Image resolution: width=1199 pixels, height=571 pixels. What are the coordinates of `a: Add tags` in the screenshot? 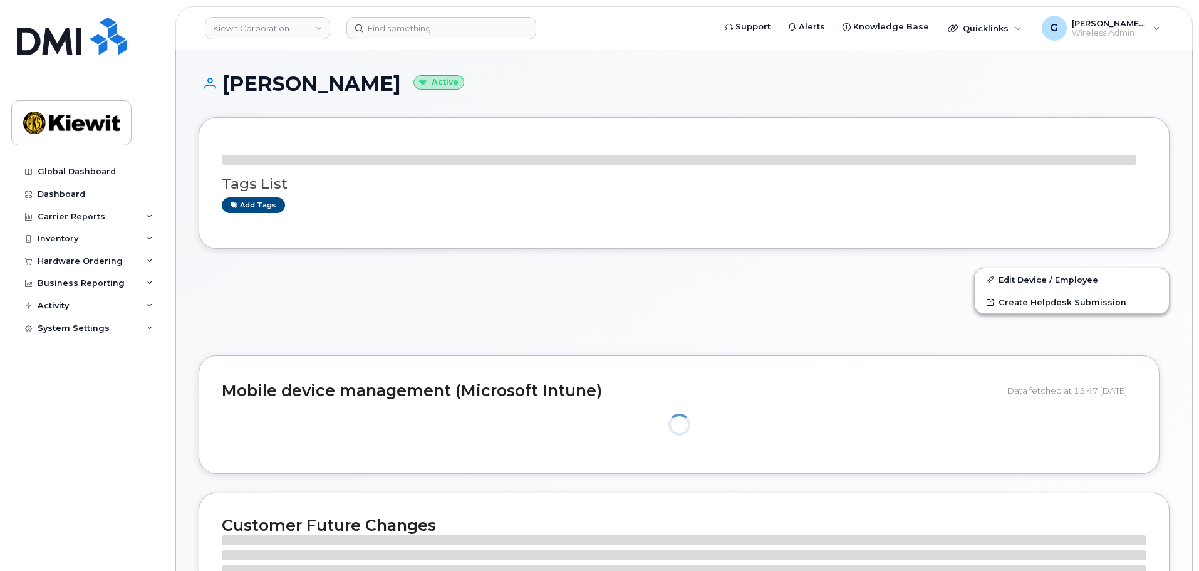 It's located at (253, 205).